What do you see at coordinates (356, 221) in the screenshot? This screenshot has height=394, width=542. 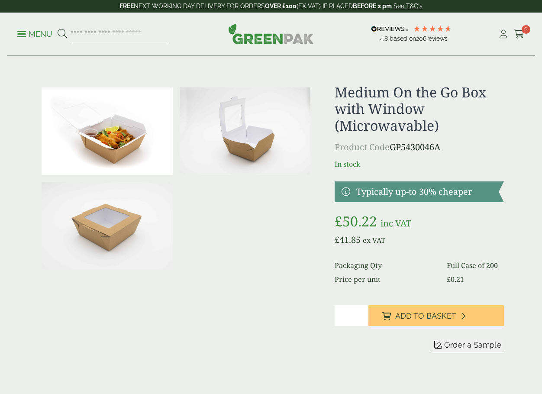 I see `bdi: 50.22` at bounding box center [356, 221].